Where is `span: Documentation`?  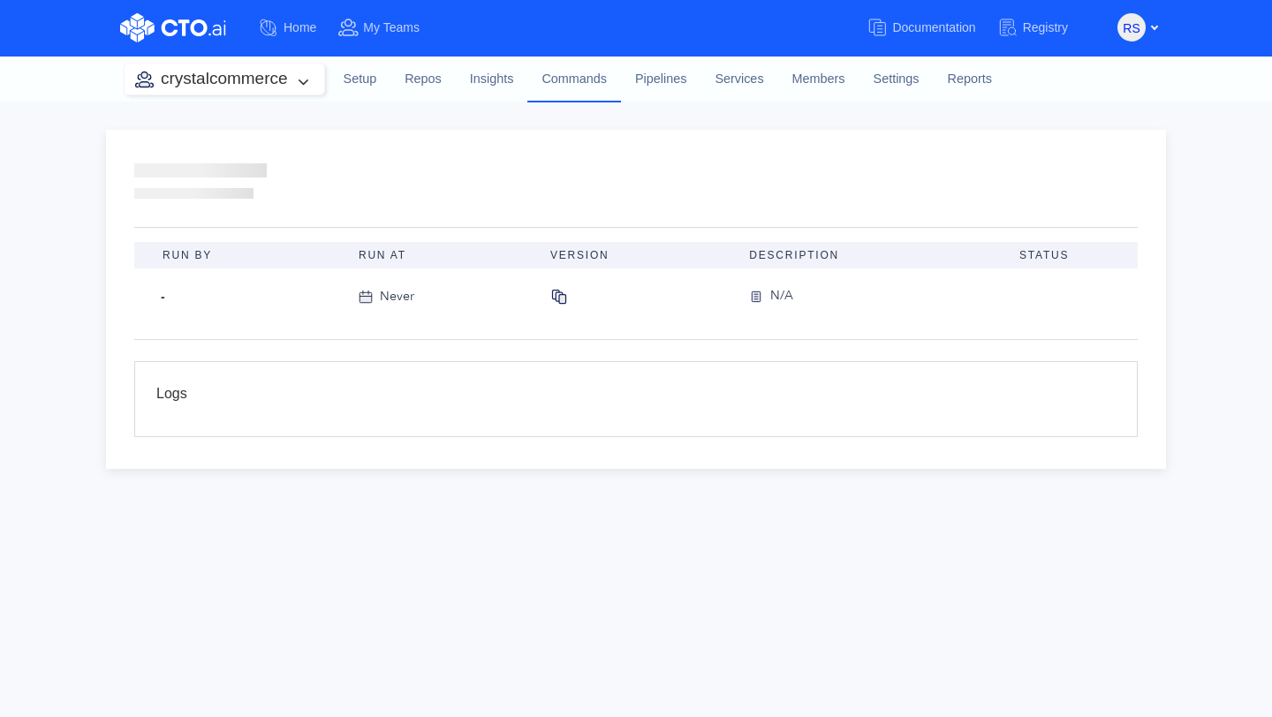
span: Documentation is located at coordinates (934, 27).